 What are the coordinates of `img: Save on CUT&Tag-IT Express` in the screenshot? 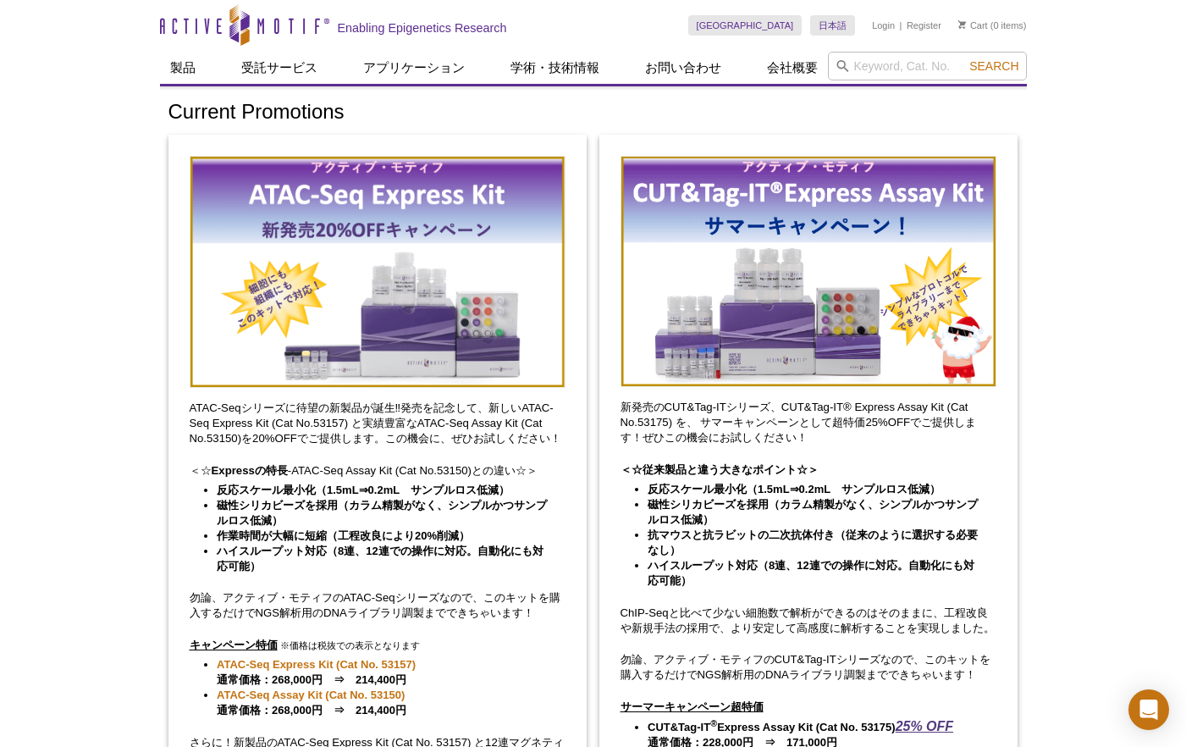 It's located at (808, 271).